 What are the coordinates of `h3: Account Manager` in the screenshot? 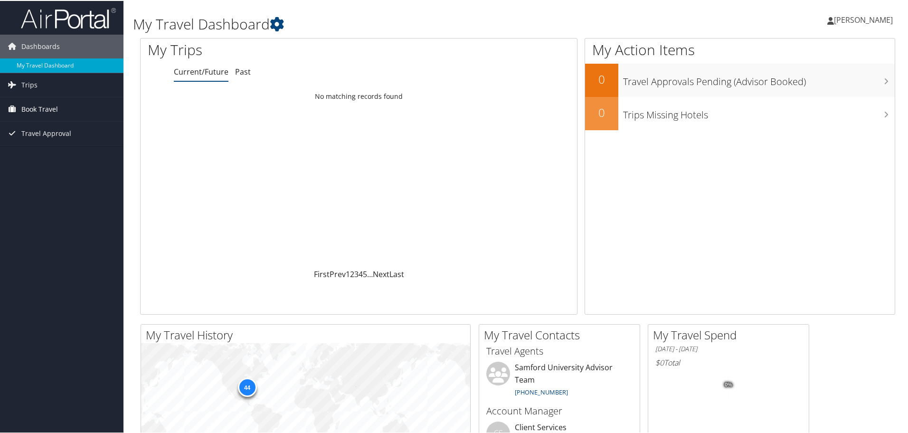 It's located at (559, 410).